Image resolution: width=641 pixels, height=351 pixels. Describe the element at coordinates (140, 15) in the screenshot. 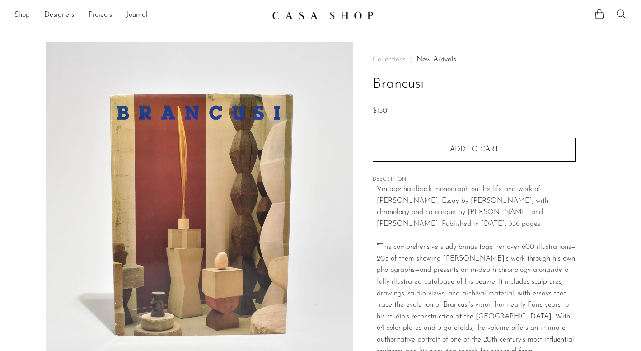

I see `ul: NEW HEADER MENU` at that location.